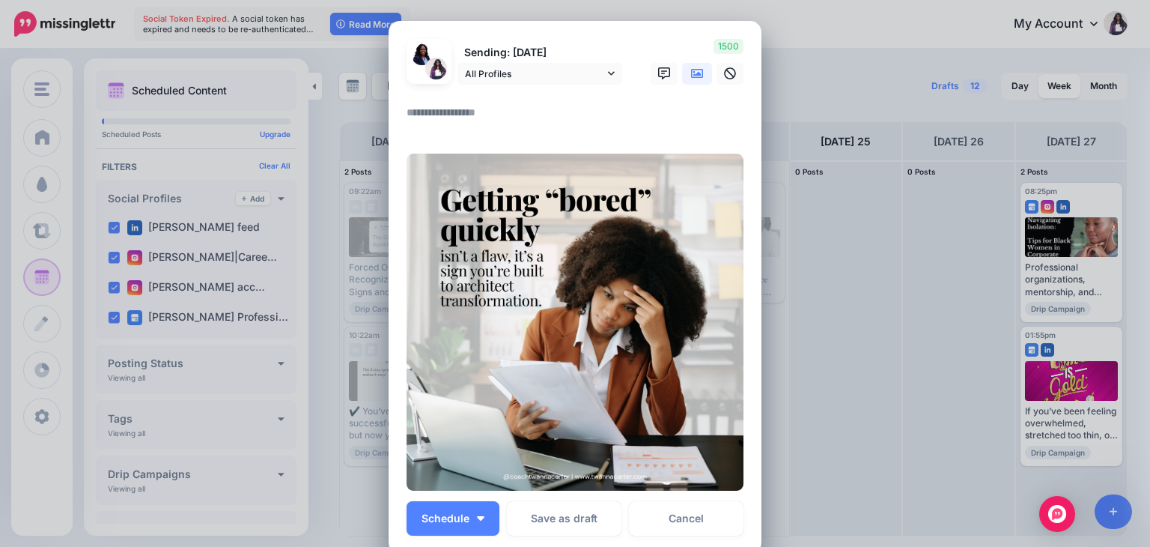  I want to click on button: Save as draft, so click(564, 518).